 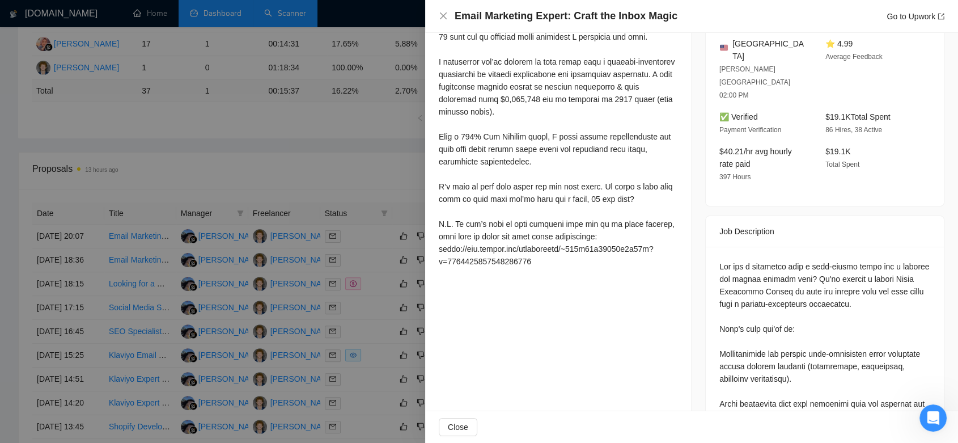 I want to click on span: Average Feedback, so click(x=854, y=57).